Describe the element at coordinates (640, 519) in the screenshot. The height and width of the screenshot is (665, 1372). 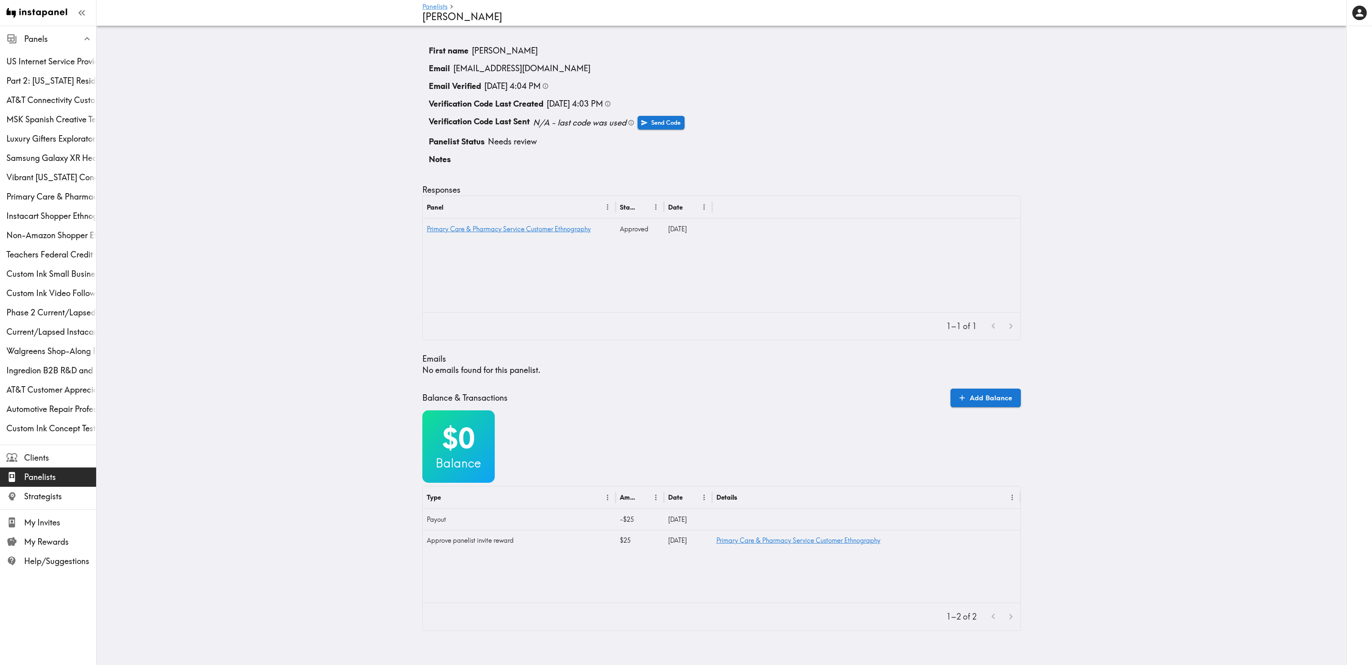
I see `div: -$25` at that location.